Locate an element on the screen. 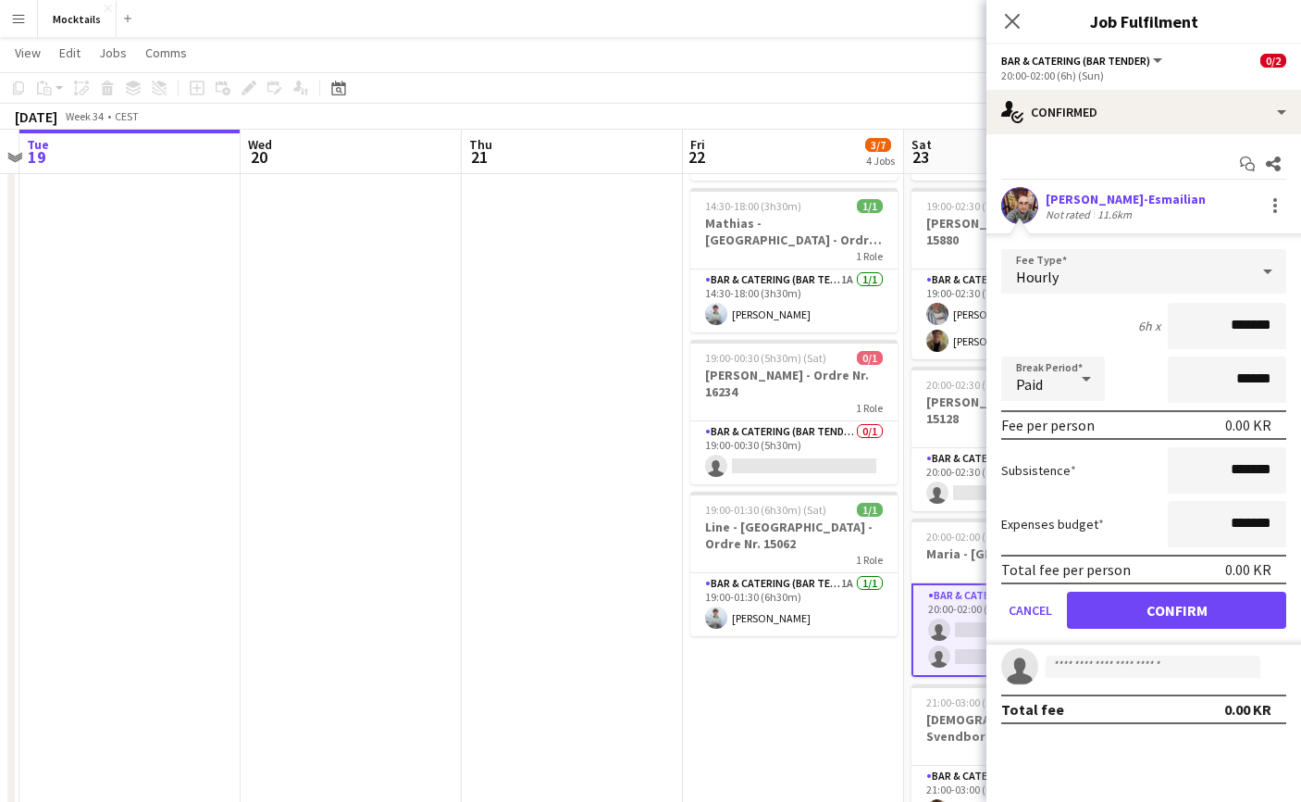  span: Comms is located at coordinates (166, 53).